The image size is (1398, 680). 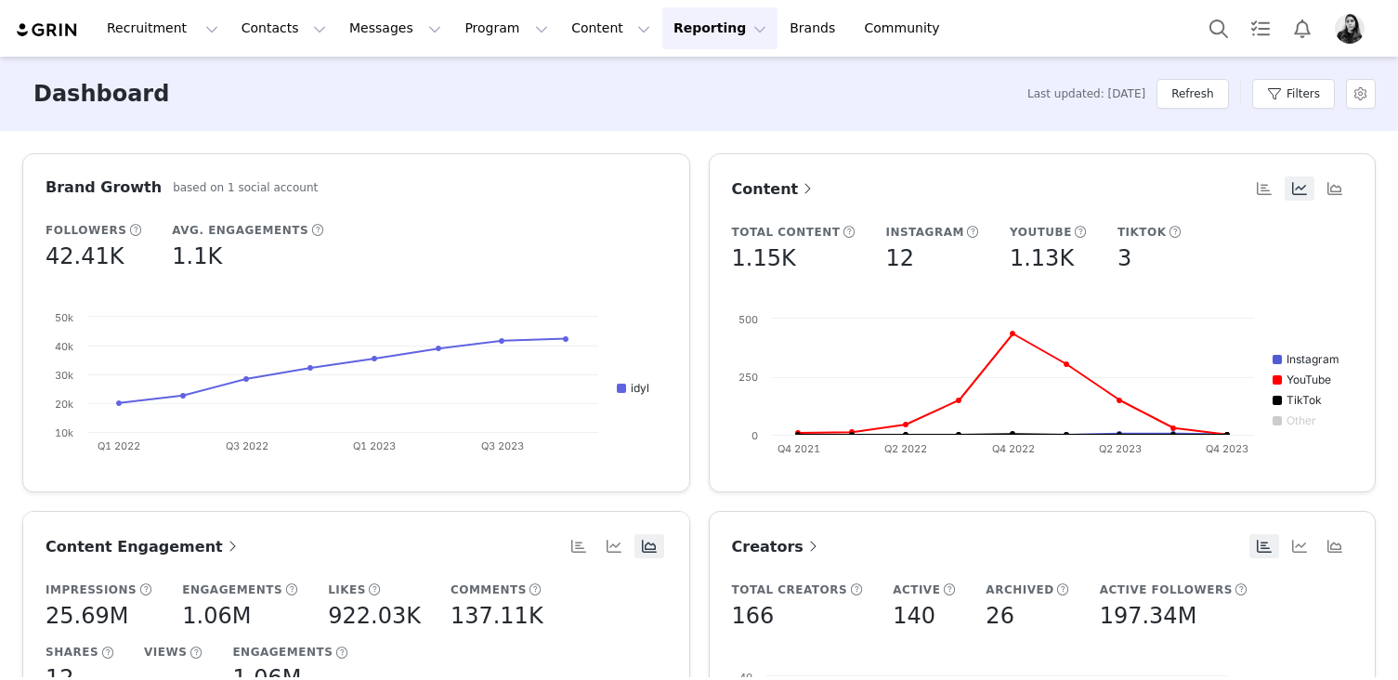 I want to click on text: Instagram, so click(x=1312, y=359).